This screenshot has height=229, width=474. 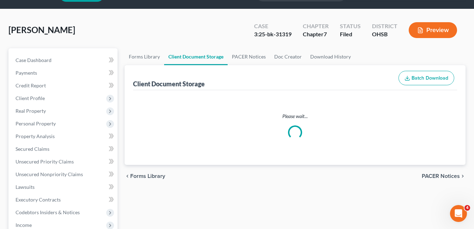 What do you see at coordinates (433, 30) in the screenshot?
I see `button: Preview` at bounding box center [433, 30].